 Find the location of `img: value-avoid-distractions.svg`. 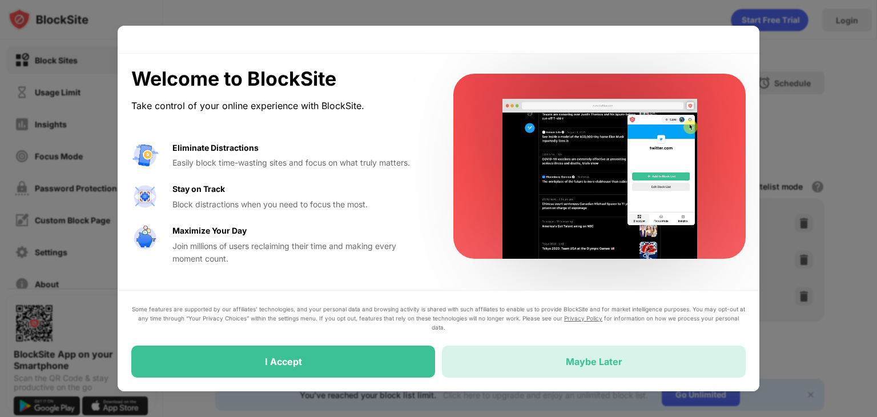

img: value-avoid-distractions.svg is located at coordinates (145, 155).